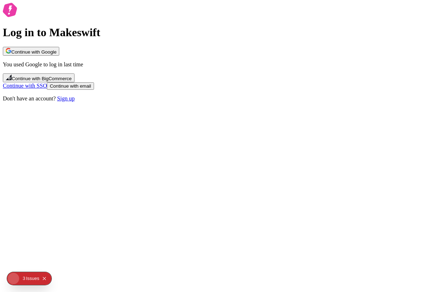 Image resolution: width=441 pixels, height=292 pixels. I want to click on span: Continue with Google, so click(34, 52).